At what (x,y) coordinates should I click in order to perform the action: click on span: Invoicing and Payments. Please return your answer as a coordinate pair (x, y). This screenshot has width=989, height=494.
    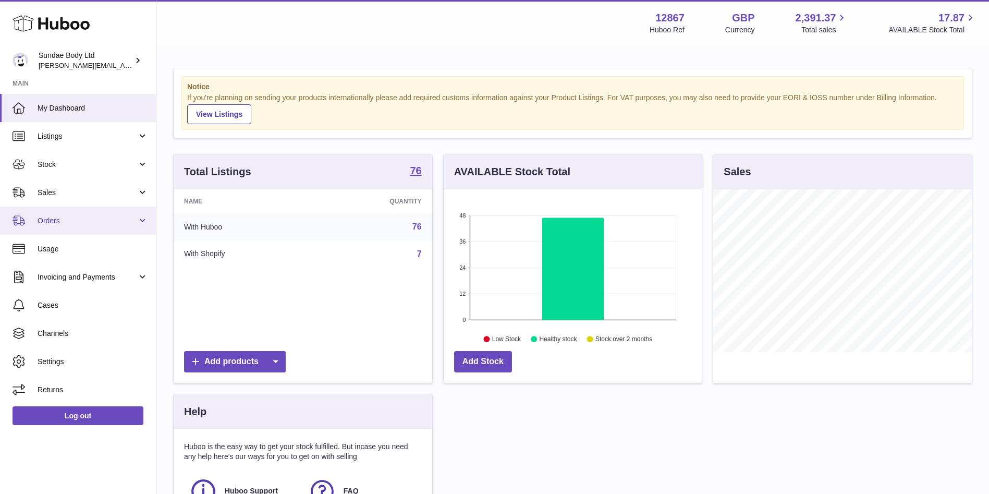
    Looking at the image, I should click on (87, 277).